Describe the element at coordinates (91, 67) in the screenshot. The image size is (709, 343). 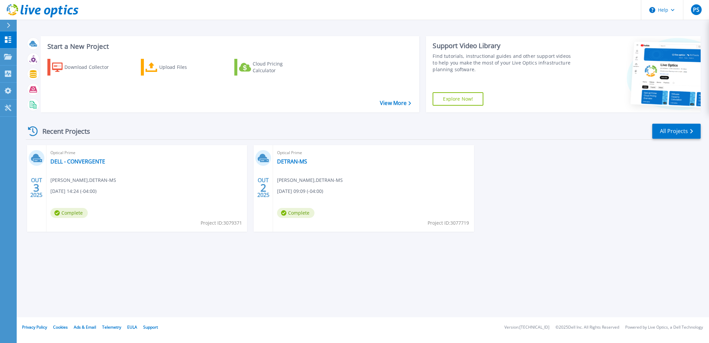
I see `div: Download Collector` at that location.